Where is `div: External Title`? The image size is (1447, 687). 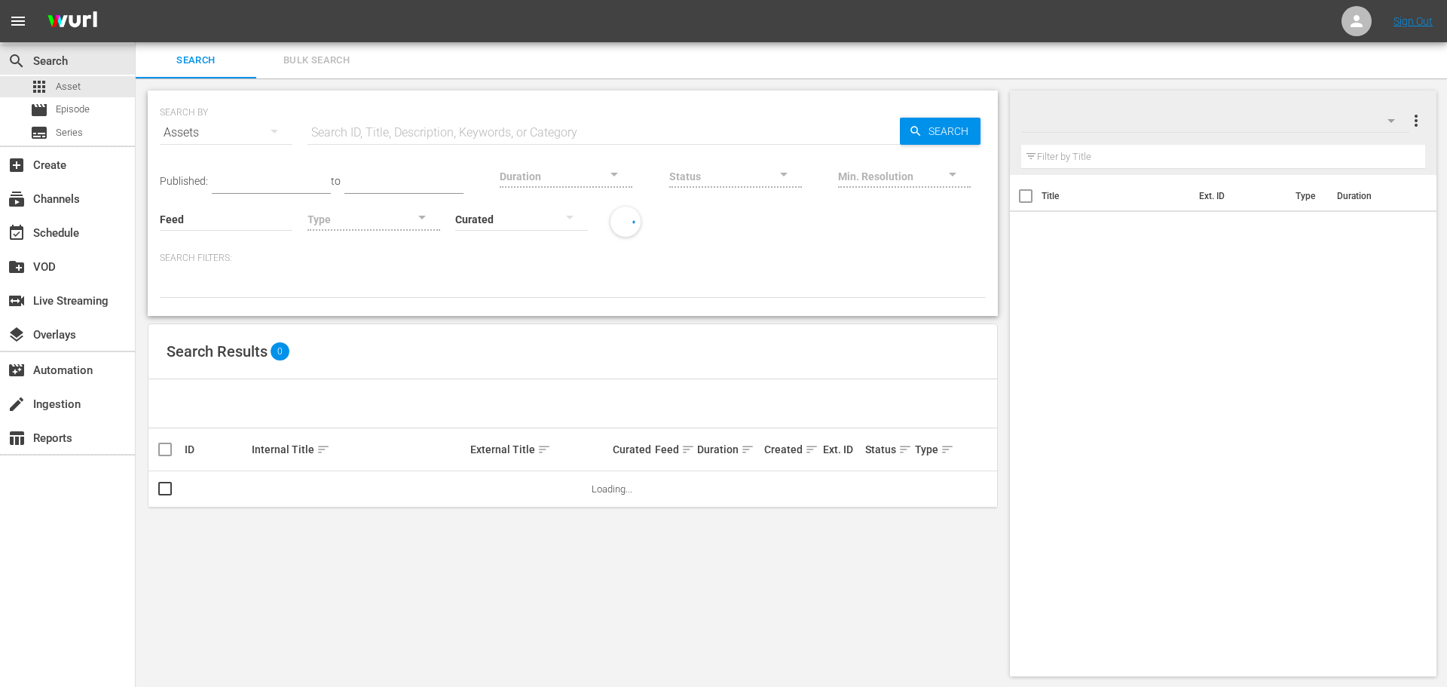
div: External Title is located at coordinates (539, 449).